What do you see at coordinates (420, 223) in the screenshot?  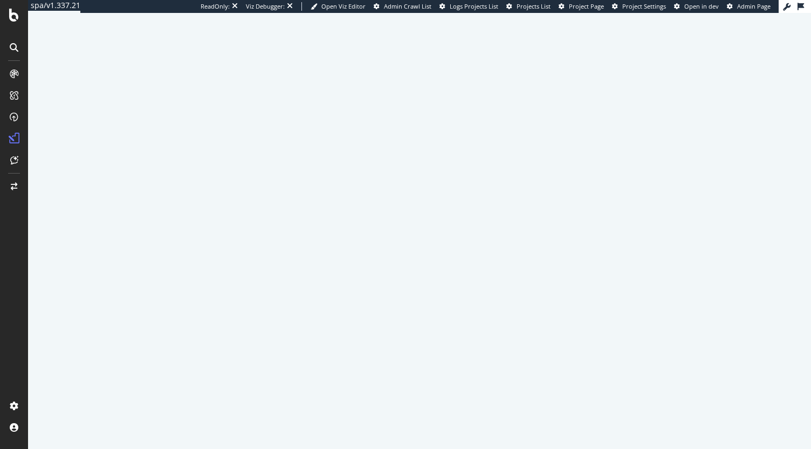 I see `div: animation` at bounding box center [420, 223].